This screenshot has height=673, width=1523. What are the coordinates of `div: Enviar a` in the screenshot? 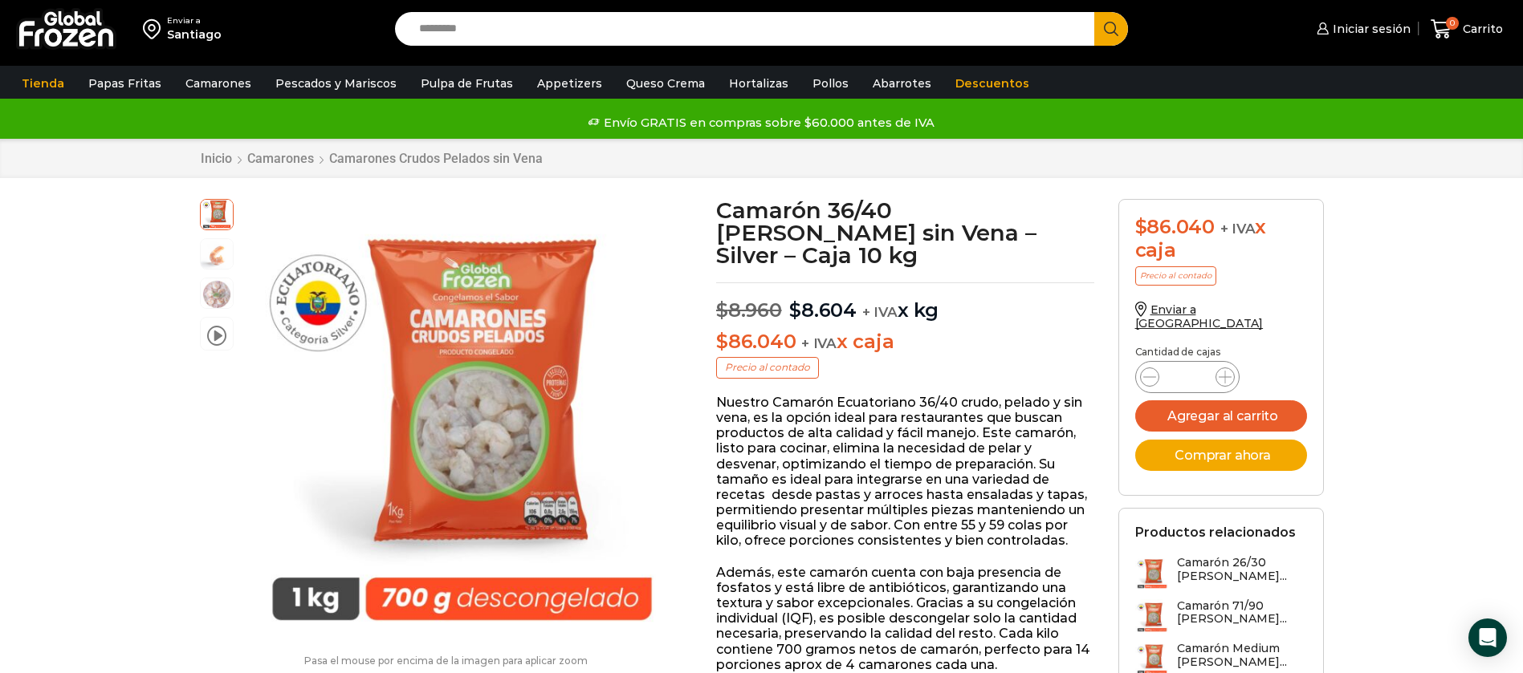 It's located at (194, 21).